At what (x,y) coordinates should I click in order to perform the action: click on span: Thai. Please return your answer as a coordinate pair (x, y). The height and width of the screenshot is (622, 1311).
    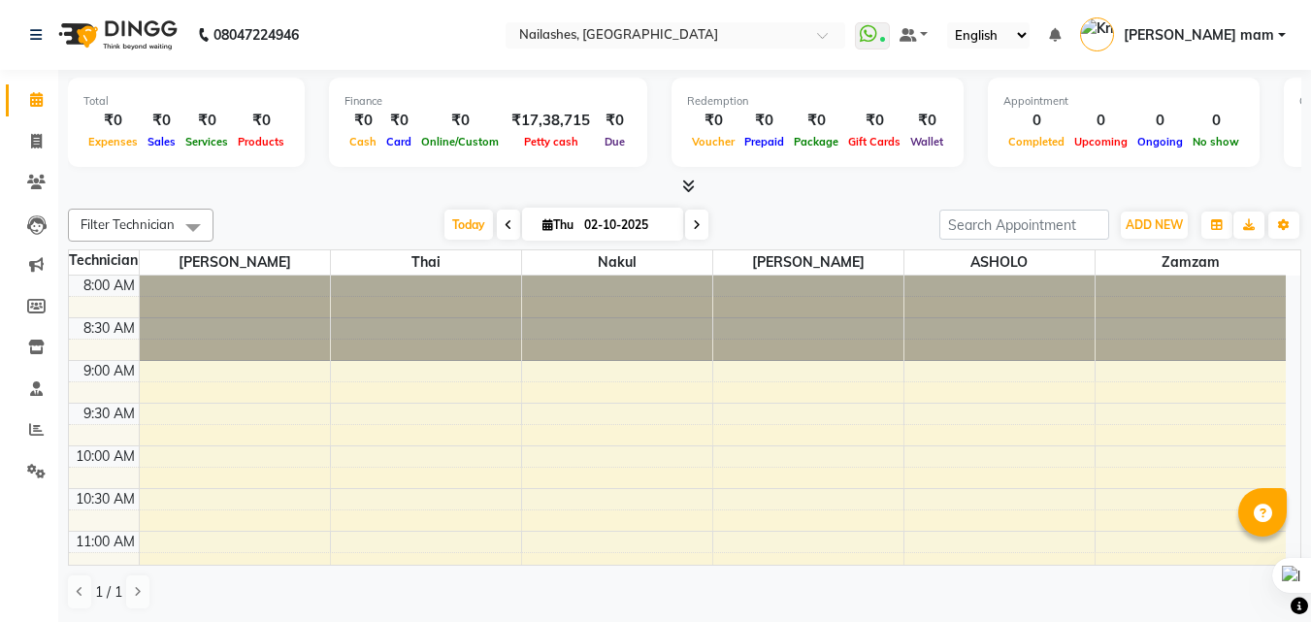
    Looking at the image, I should click on (426, 262).